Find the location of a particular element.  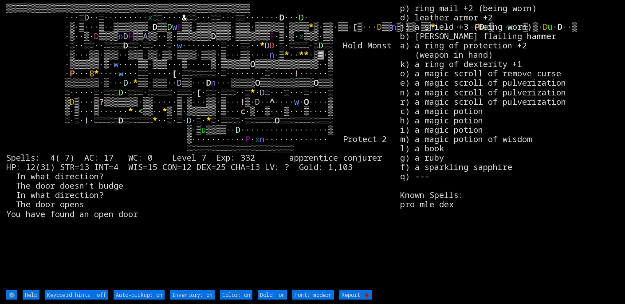

input: Color: on is located at coordinates (236, 294).